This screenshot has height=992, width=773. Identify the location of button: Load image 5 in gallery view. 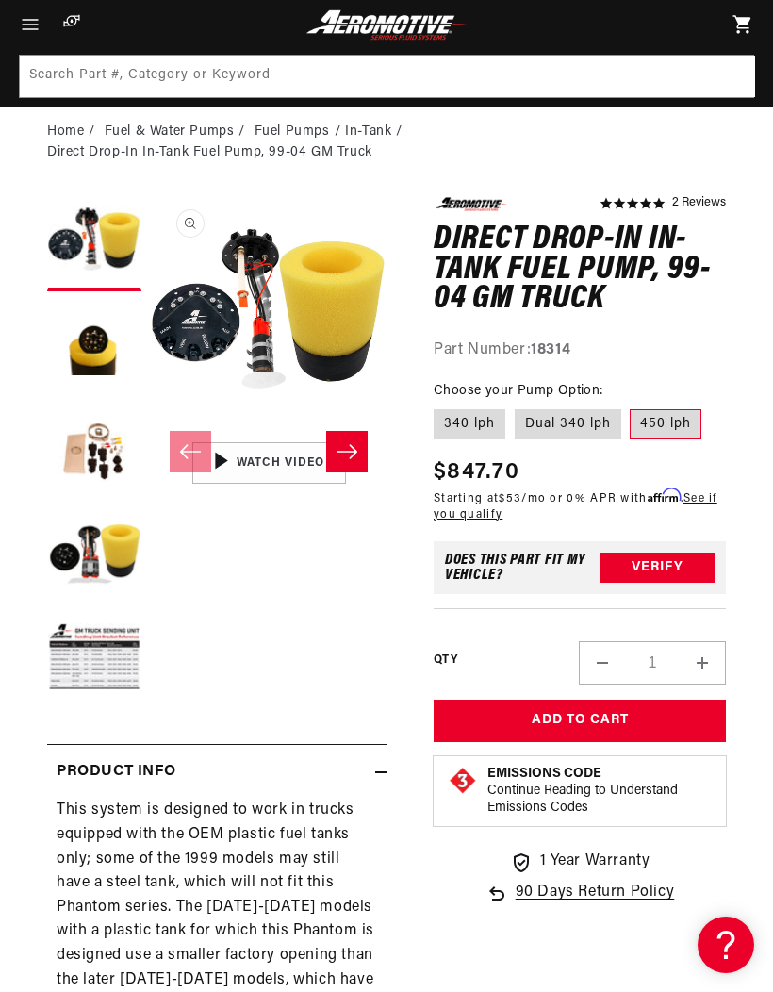
(94, 659).